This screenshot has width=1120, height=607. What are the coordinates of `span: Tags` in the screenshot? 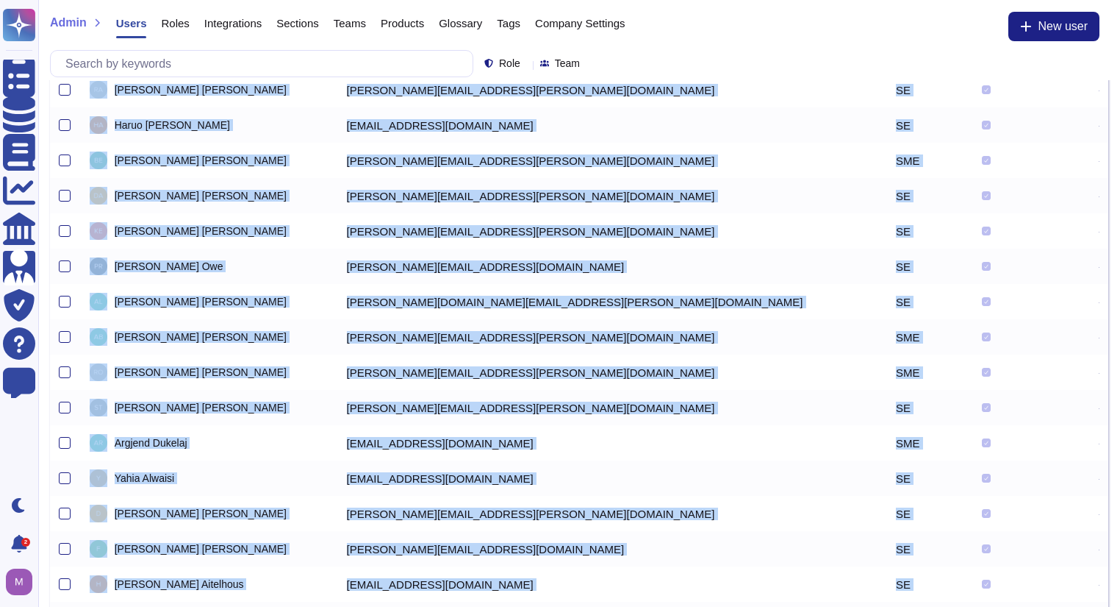 It's located at (509, 23).